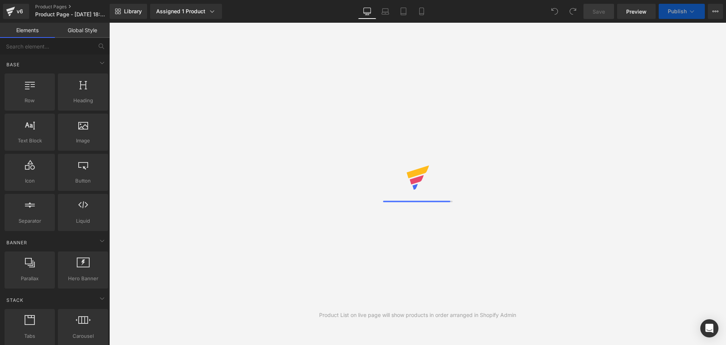 This screenshot has height=345, width=726. What do you see at coordinates (682, 11) in the screenshot?
I see `button: Publish` at bounding box center [682, 11].